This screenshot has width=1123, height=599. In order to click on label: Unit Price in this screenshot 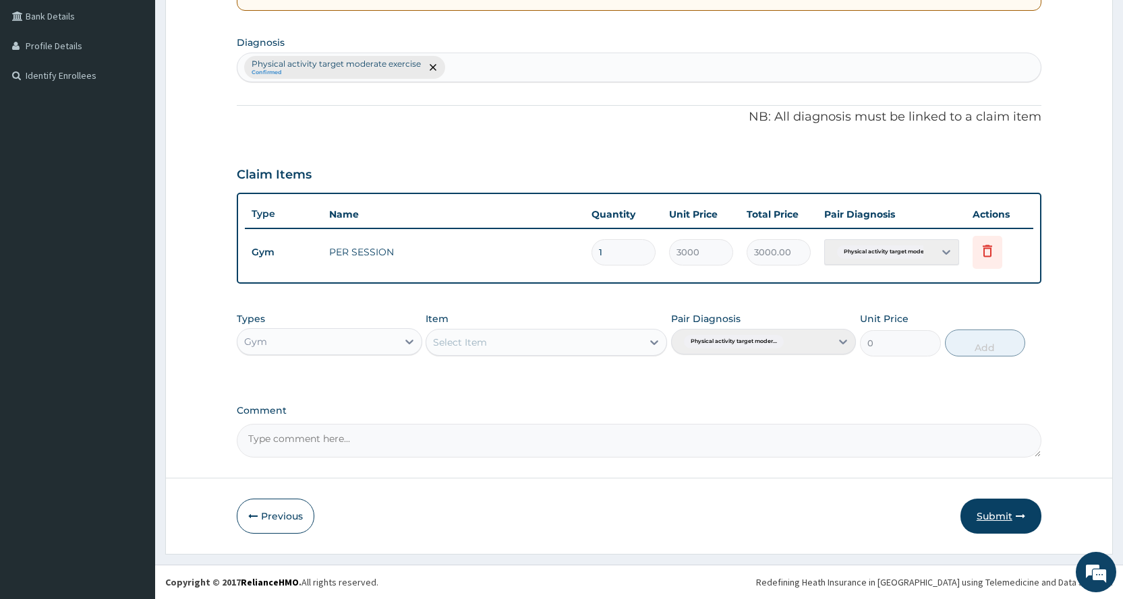, I will do `click(884, 319)`.